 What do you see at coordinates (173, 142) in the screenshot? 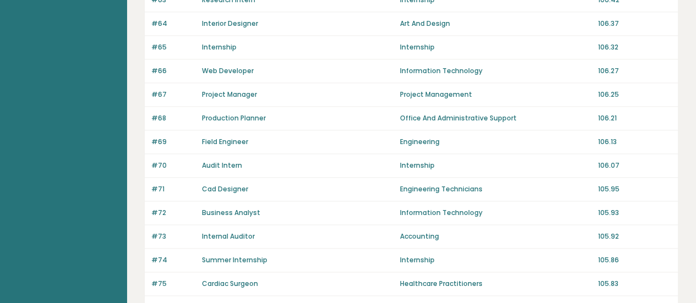
I see `p: #69` at bounding box center [173, 142].